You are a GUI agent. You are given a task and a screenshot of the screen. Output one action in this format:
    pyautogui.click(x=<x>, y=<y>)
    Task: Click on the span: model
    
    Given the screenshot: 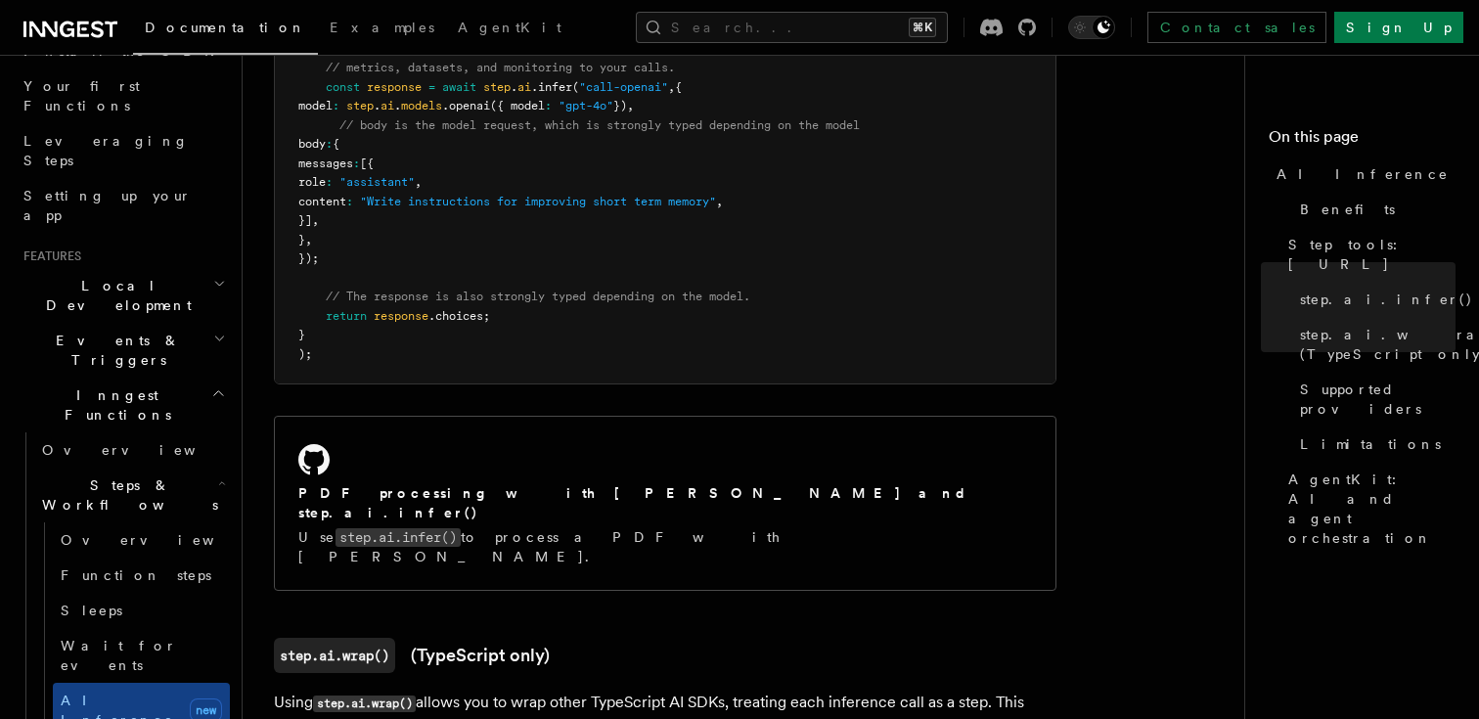 What is the action you would take?
    pyautogui.click(x=315, y=106)
    